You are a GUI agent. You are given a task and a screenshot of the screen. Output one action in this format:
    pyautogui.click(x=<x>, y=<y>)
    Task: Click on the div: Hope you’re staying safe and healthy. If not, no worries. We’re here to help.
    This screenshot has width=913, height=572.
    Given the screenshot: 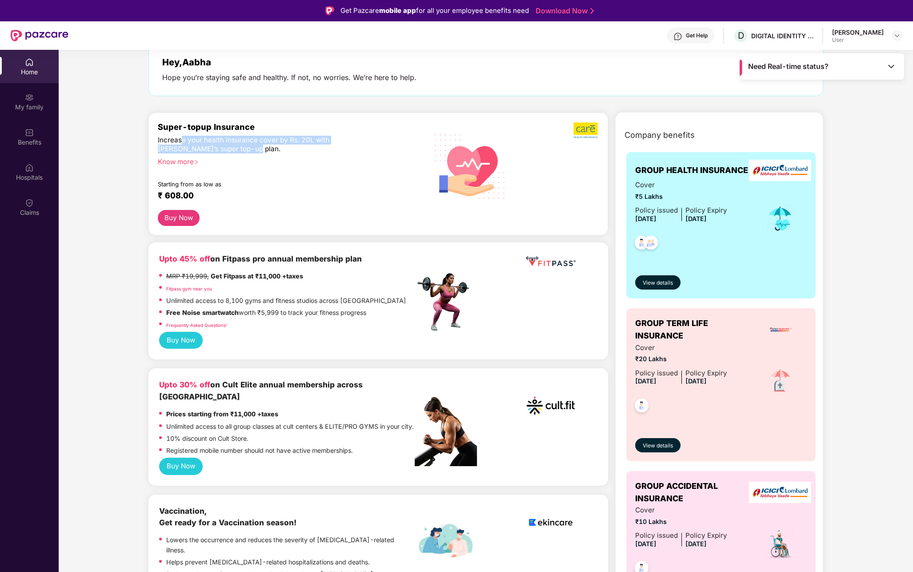 What is the action you would take?
    pyautogui.click(x=290, y=77)
    